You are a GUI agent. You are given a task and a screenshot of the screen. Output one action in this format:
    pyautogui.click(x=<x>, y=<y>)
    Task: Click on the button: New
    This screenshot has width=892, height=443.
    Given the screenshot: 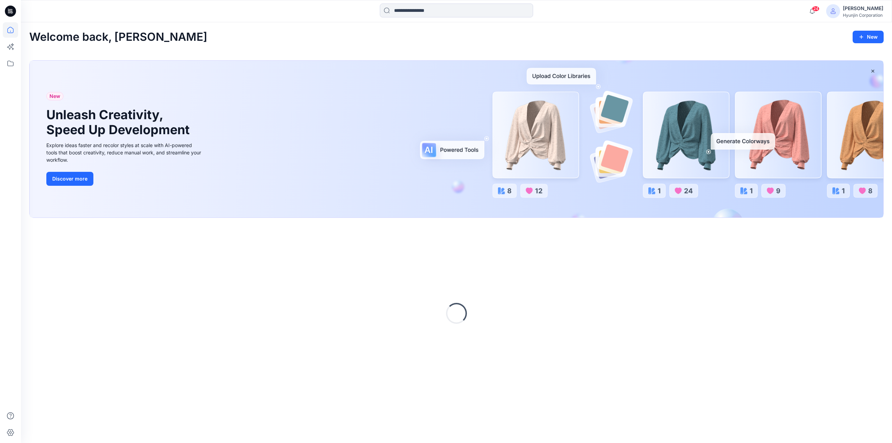 What is the action you would take?
    pyautogui.click(x=868, y=37)
    